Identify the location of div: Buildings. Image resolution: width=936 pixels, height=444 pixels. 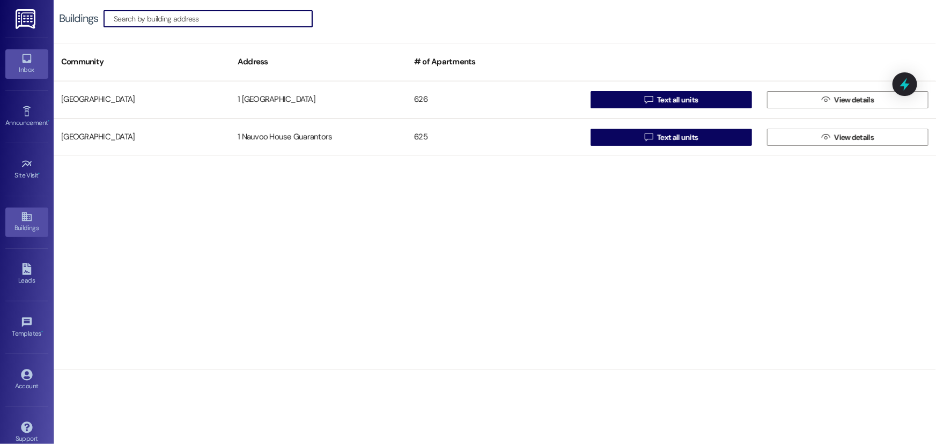
(78, 18).